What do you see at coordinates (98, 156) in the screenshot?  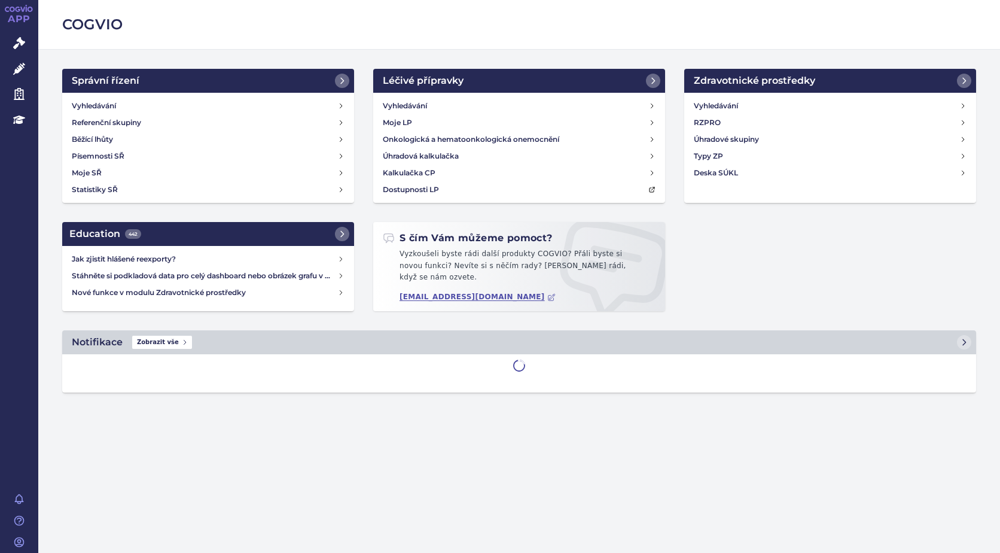 I see `h4: Písemnosti SŘ` at bounding box center [98, 156].